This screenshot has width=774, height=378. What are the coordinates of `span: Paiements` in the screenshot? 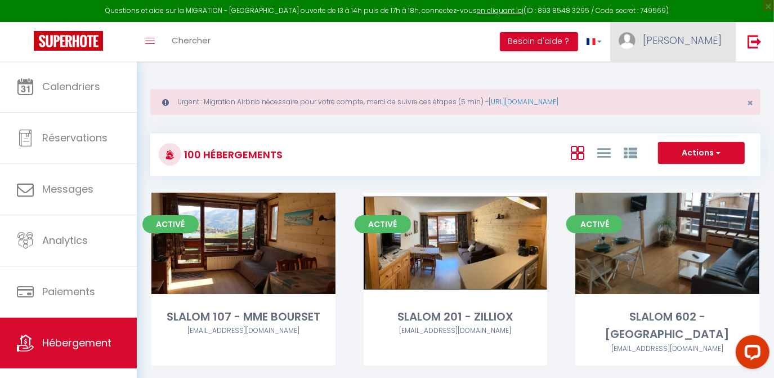 It's located at (69, 291).